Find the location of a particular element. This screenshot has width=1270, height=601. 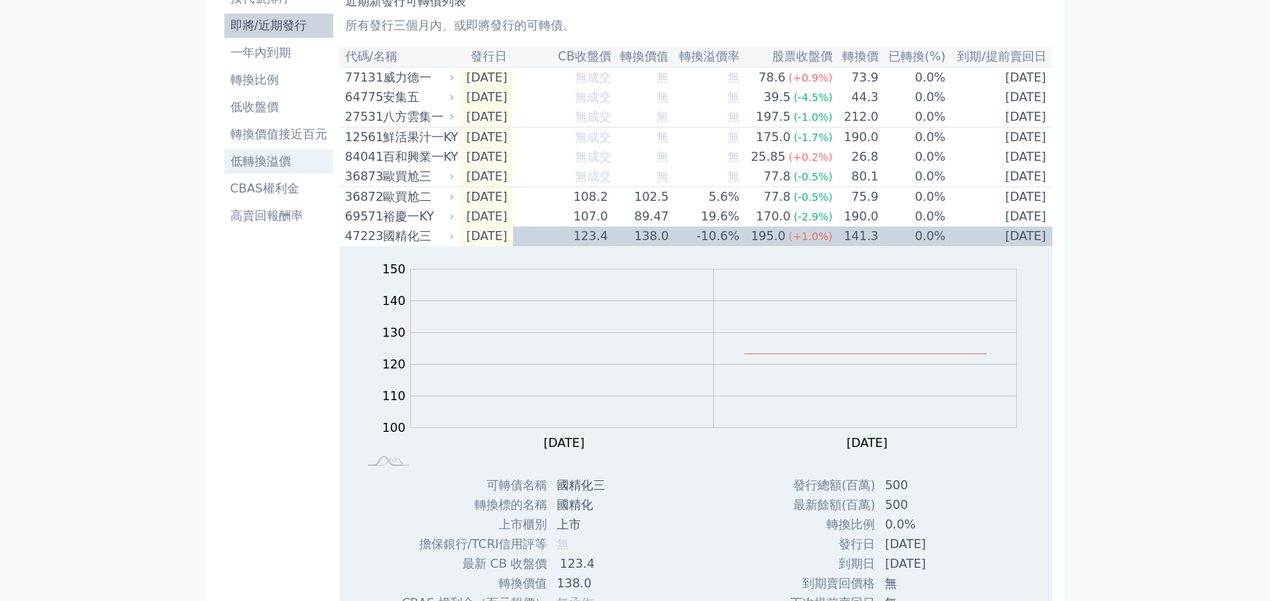

td: 5.6% is located at coordinates (704, 197).